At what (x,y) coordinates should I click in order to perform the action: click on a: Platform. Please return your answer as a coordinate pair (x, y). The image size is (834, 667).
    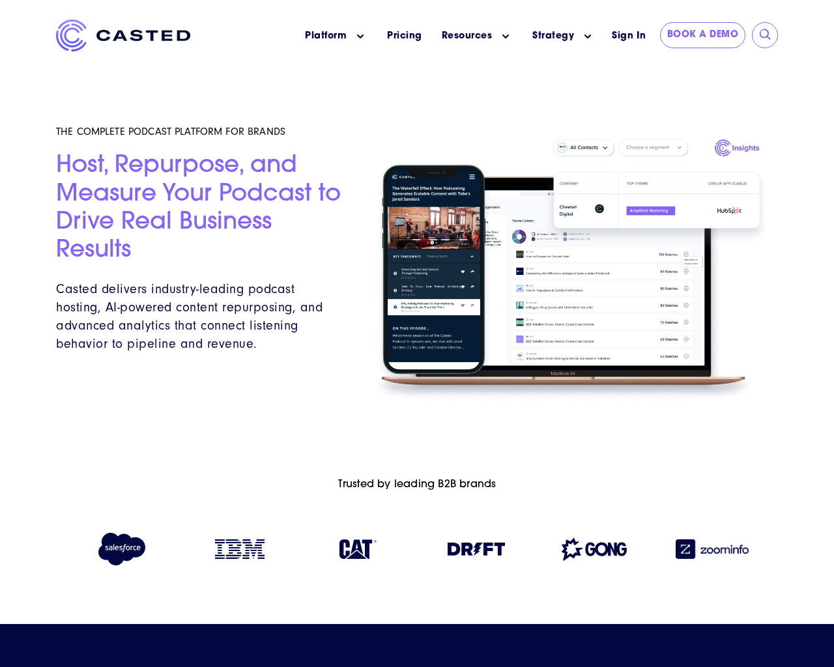
    Looking at the image, I should click on (326, 36).